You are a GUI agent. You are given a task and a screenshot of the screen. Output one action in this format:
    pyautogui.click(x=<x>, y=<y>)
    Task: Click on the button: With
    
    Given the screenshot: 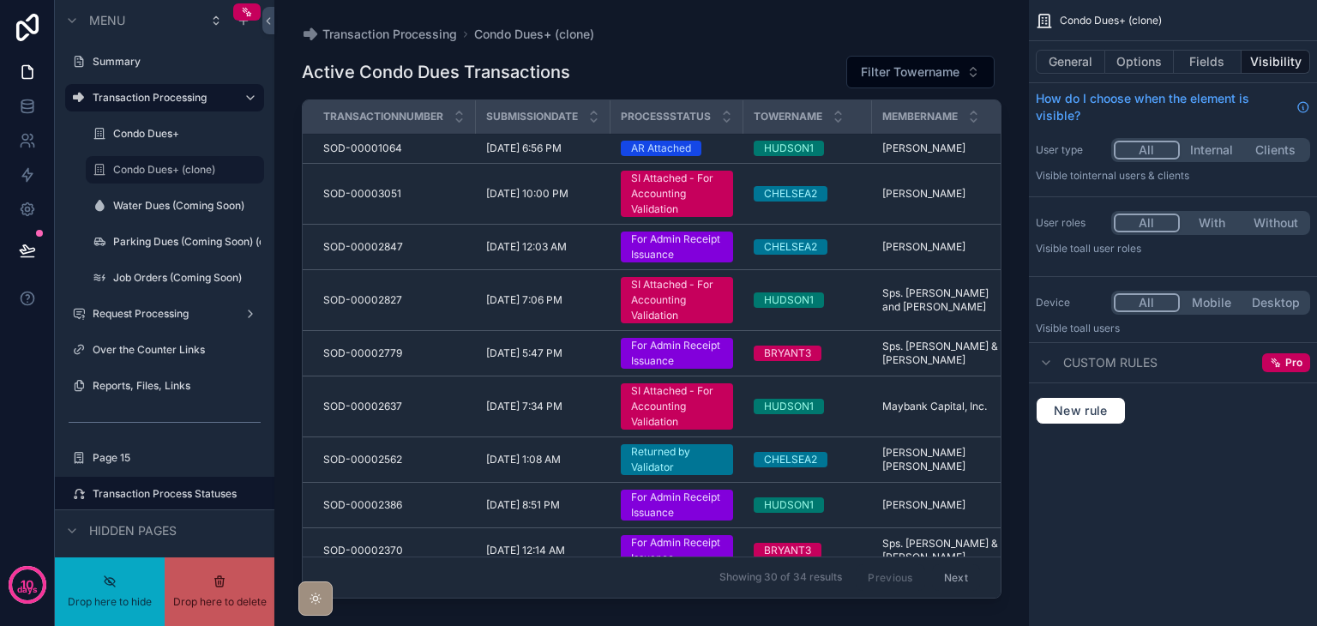 What is the action you would take?
    pyautogui.click(x=1212, y=223)
    